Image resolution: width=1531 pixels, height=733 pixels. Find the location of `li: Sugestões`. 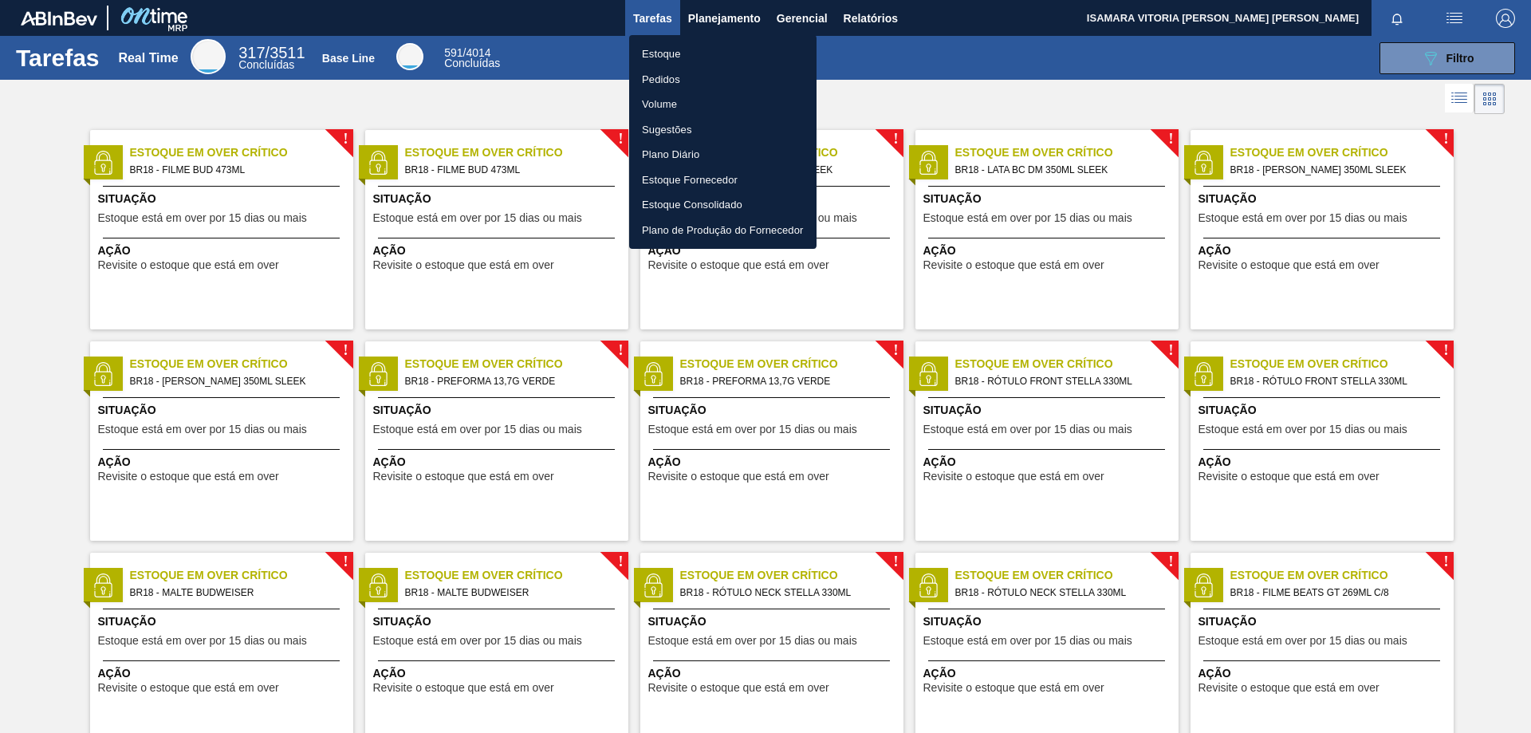

li: Sugestões is located at coordinates (722, 130).